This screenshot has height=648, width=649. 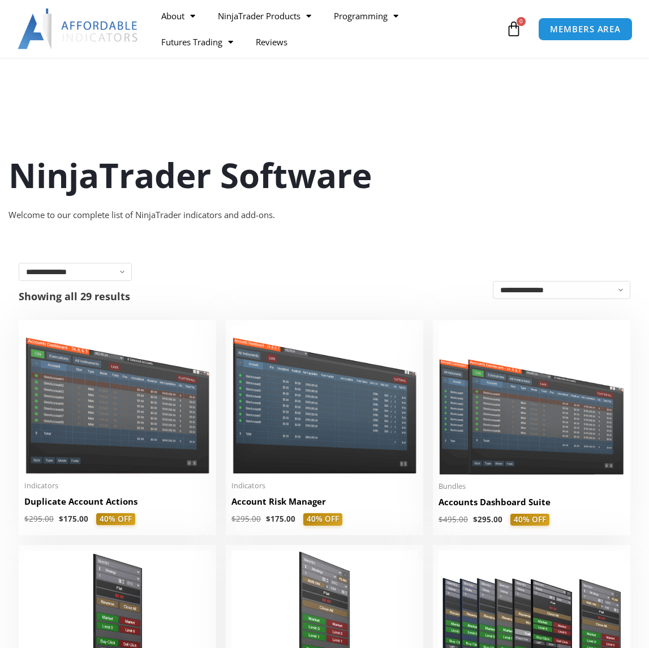 I want to click on h1: NinjaTrader Software, so click(x=324, y=175).